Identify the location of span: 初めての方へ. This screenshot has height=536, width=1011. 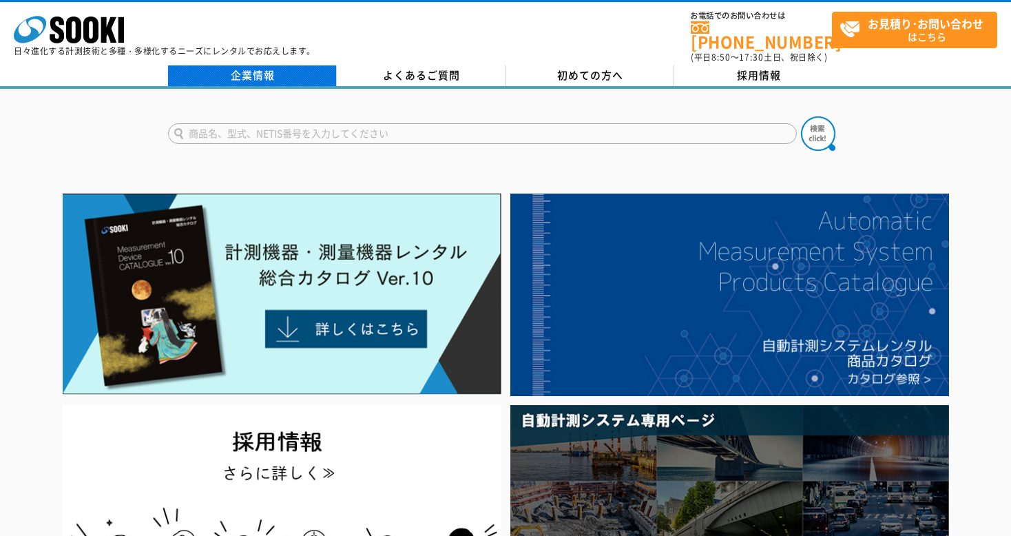
(590, 75).